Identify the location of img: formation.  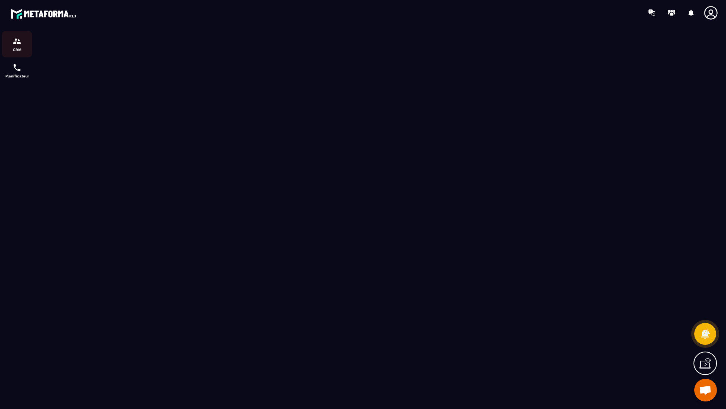
(17, 41).